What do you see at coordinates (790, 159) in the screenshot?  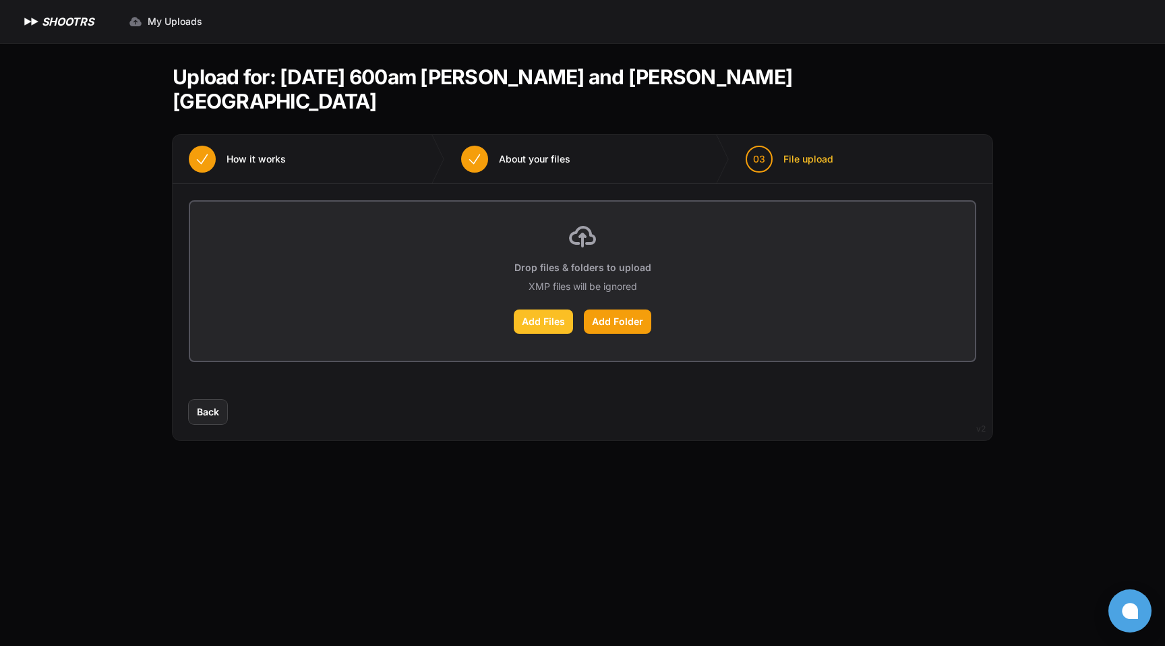 I see `button: 03 File upload` at bounding box center [790, 159].